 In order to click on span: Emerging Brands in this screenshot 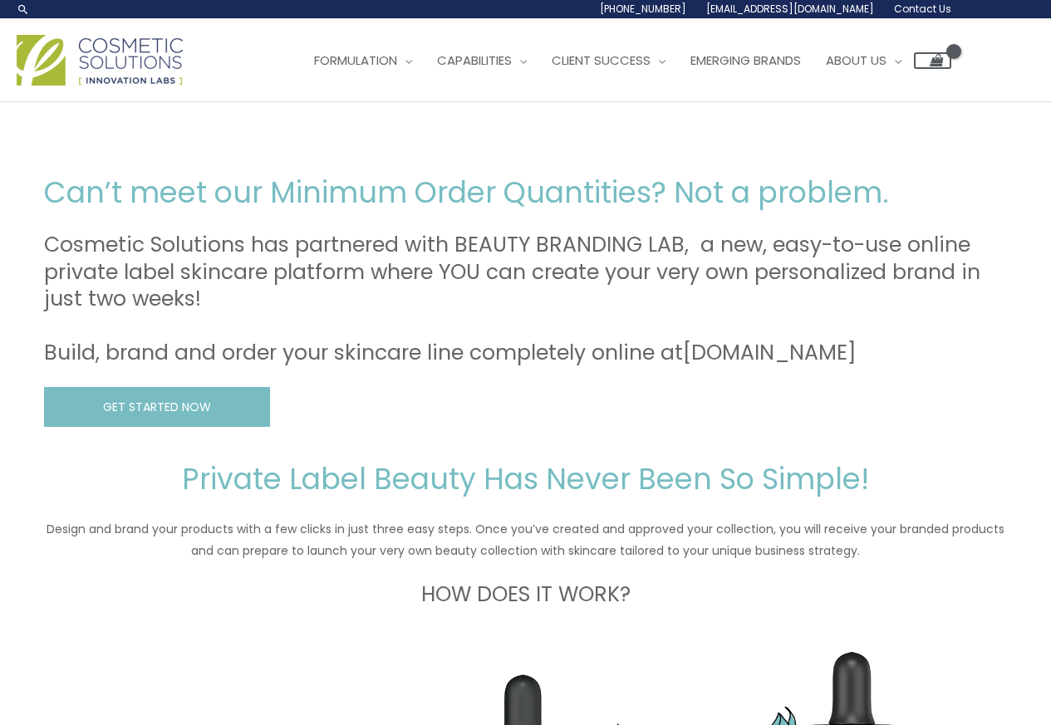, I will do `click(745, 60)`.